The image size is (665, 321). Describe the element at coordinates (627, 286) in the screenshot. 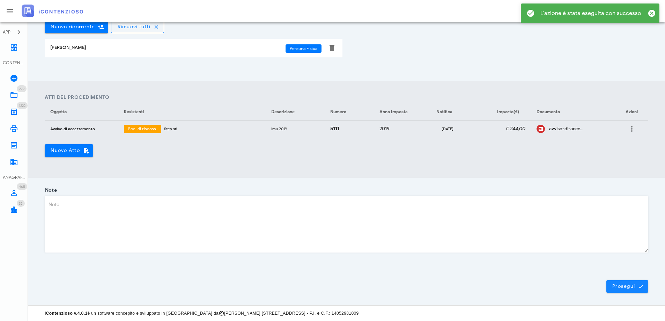

I see `button: Prosegui` at that location.